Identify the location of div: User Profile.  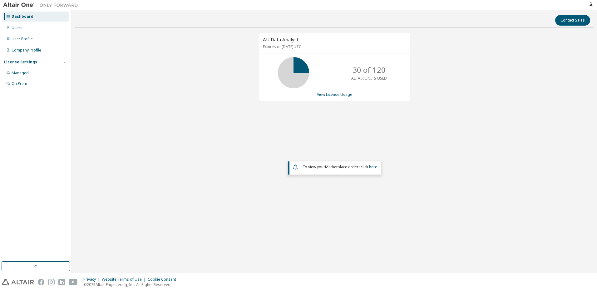
(22, 39).